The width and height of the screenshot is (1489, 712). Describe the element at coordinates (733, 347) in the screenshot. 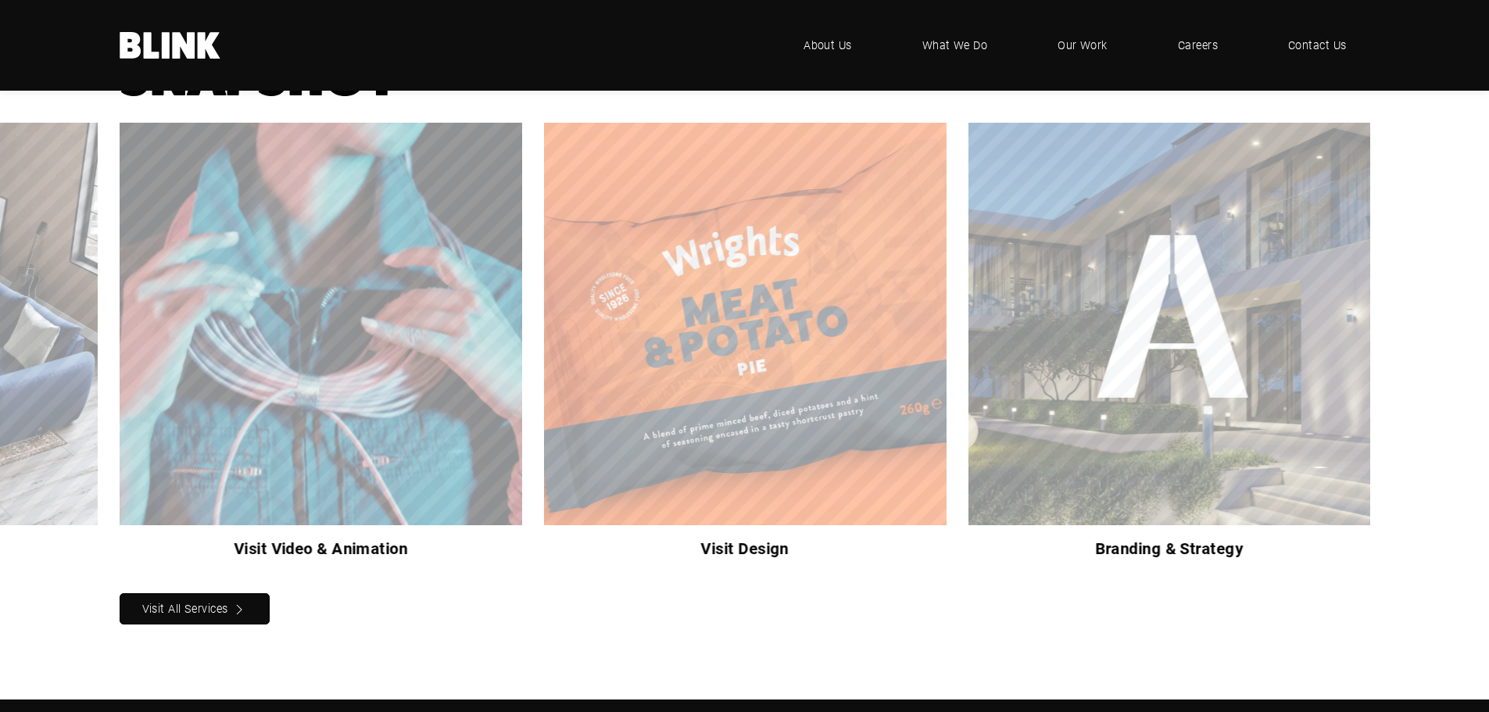

I see `div: 4 of 5` at that location.